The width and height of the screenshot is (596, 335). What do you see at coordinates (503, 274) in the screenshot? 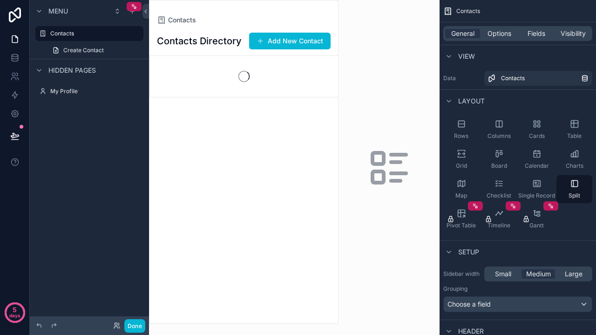
I see `span: Small` at bounding box center [503, 274].